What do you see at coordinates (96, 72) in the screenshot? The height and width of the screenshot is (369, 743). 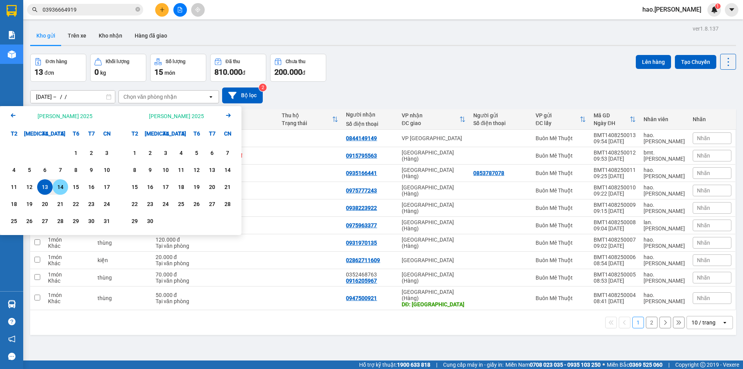 I see `span: 0` at bounding box center [96, 72].